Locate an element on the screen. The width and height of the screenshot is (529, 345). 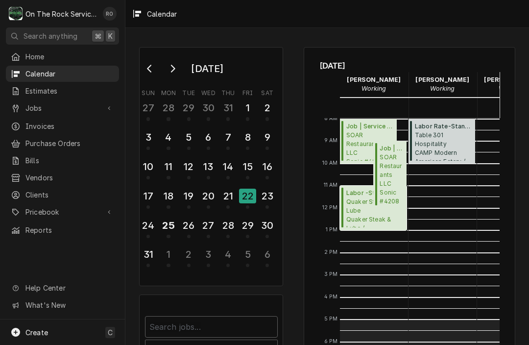
span: 2 PM is located at coordinates (331, 252).